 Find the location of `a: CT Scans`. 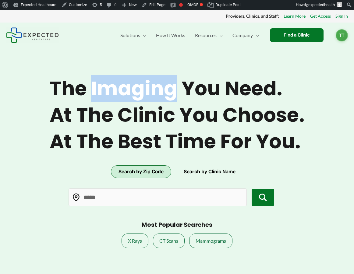

a: CT Scans is located at coordinates (169, 241).